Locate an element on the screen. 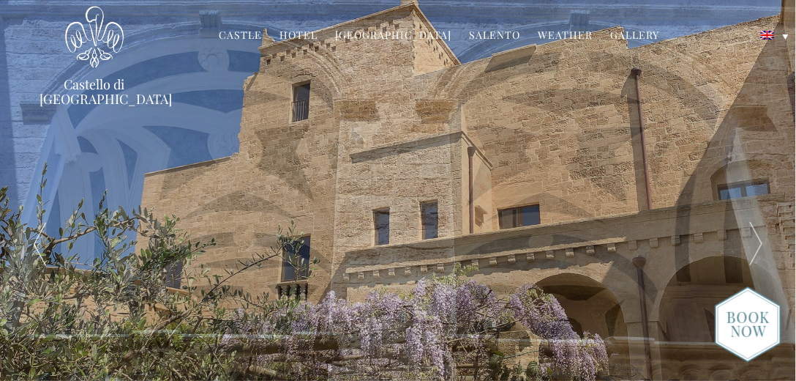 This screenshot has height=381, width=796. img: new-booknow.png is located at coordinates (748, 324).